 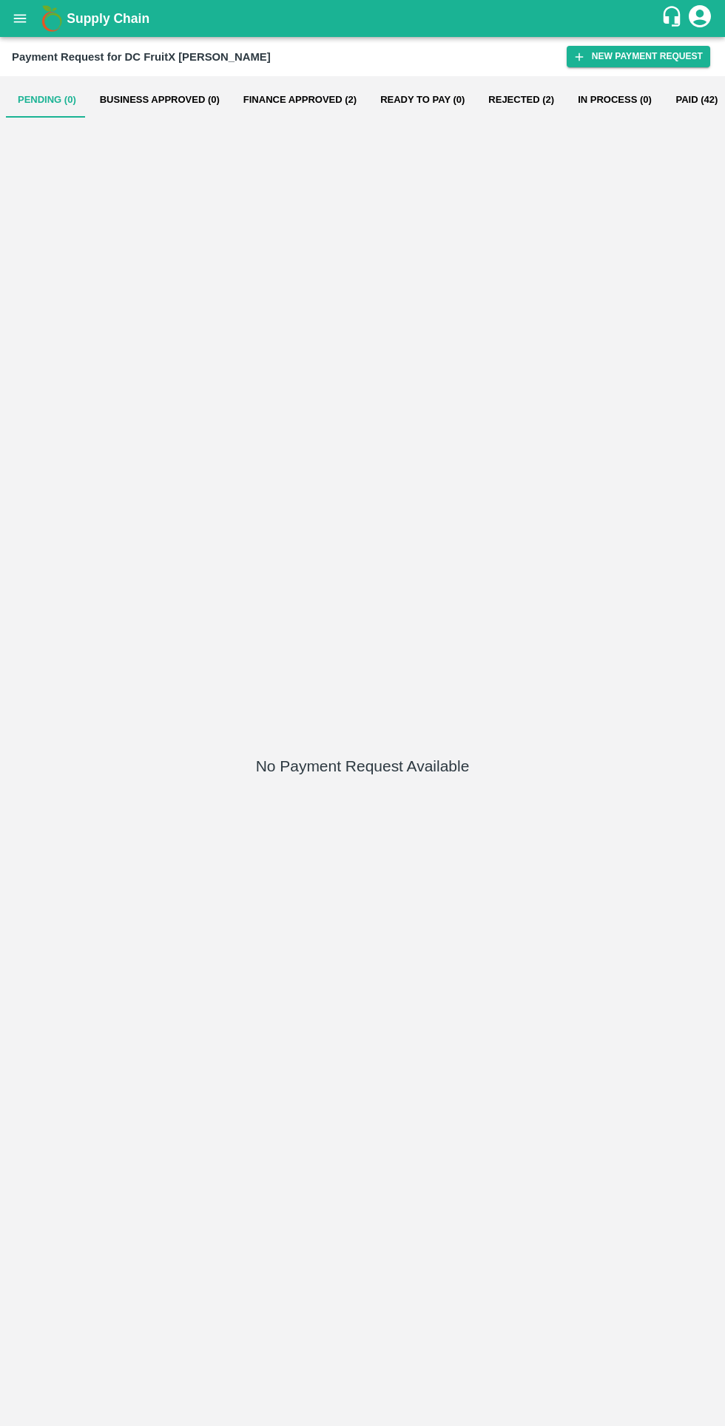 I want to click on button: Business Approved (0), so click(x=160, y=100).